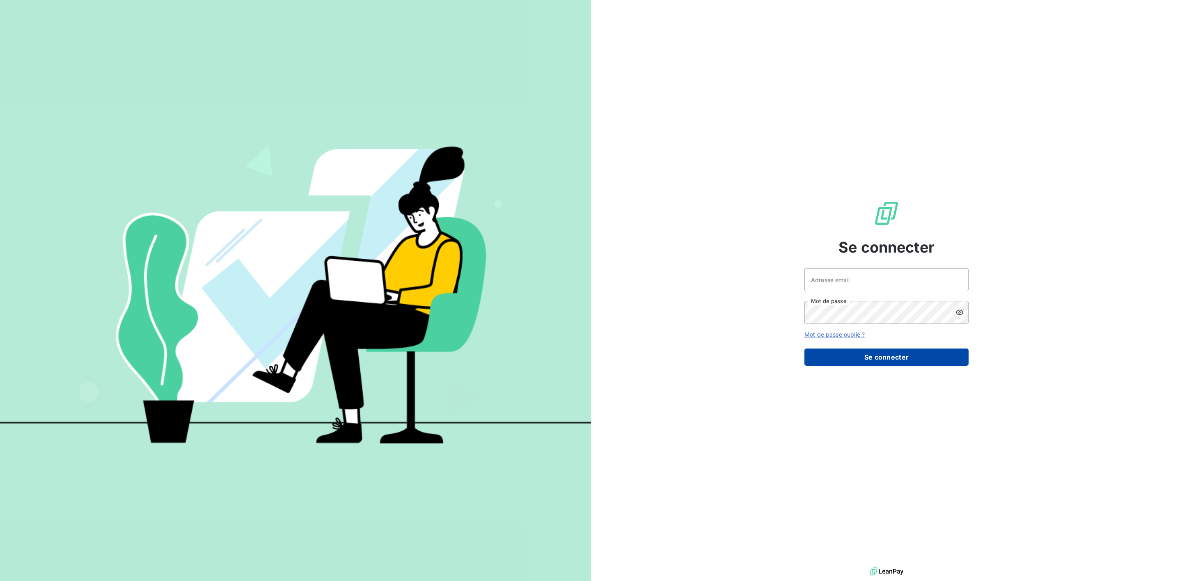 Image resolution: width=1182 pixels, height=581 pixels. Describe the element at coordinates (834, 334) in the screenshot. I see `a: Mot de passe oublié ?` at that location.